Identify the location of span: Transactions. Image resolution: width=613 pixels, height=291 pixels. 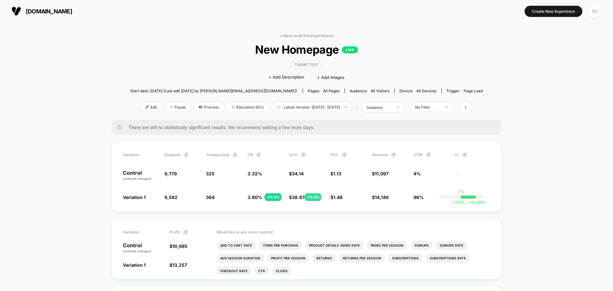
(218, 155).